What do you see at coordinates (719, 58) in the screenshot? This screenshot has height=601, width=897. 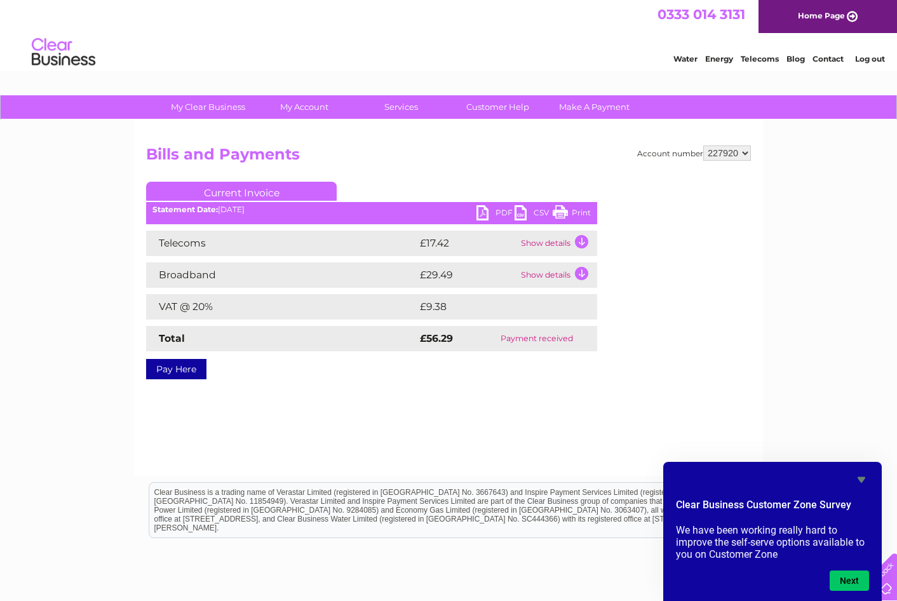 I see `a: Energy` at bounding box center [719, 58].